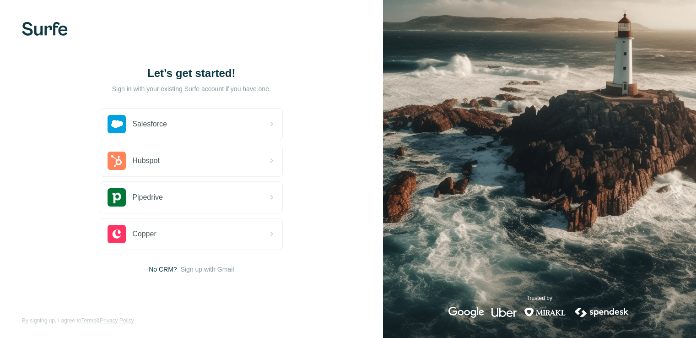 The height and width of the screenshot is (338, 696). Describe the element at coordinates (191, 73) in the screenshot. I see `h1: Let’s get started!` at that location.